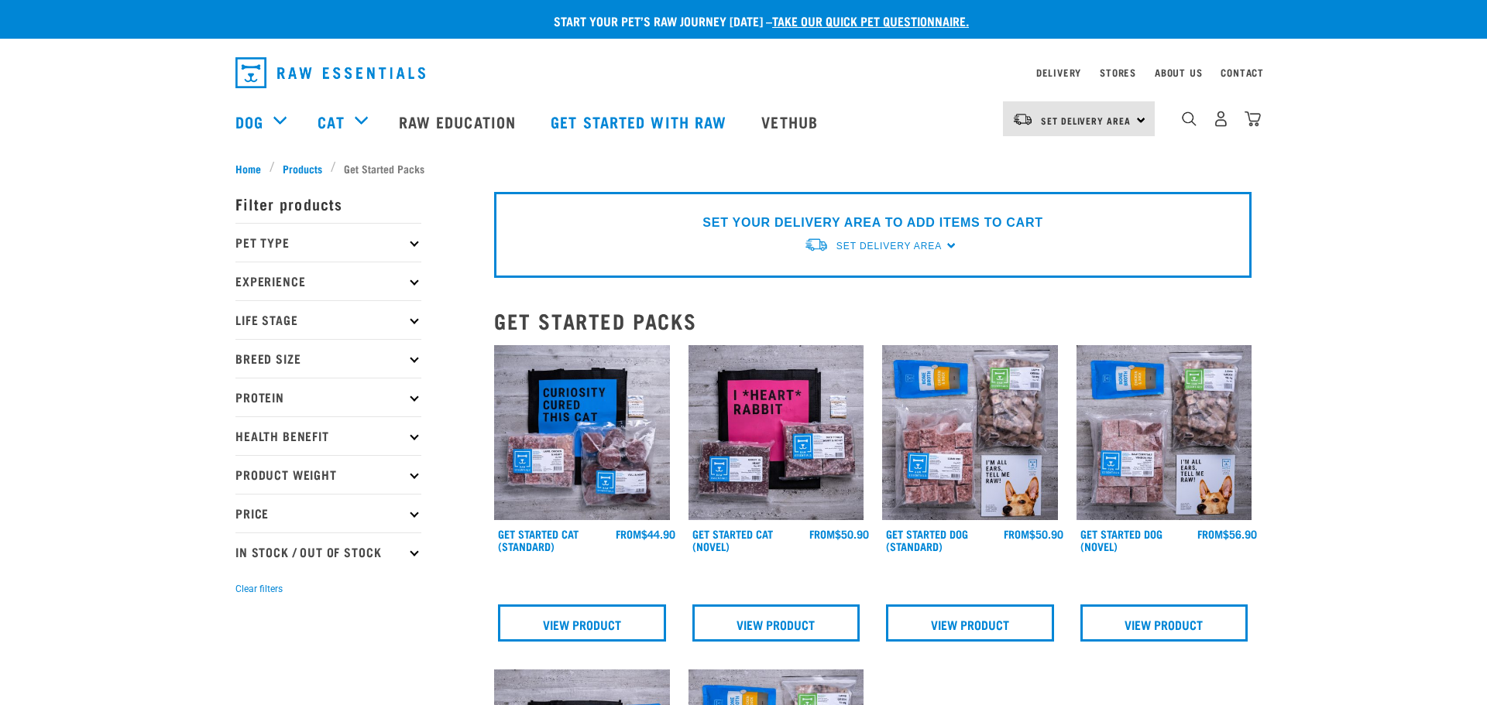 Image resolution: width=1487 pixels, height=705 pixels. Describe the element at coordinates (328, 359) in the screenshot. I see `p: Breed Size` at that location.